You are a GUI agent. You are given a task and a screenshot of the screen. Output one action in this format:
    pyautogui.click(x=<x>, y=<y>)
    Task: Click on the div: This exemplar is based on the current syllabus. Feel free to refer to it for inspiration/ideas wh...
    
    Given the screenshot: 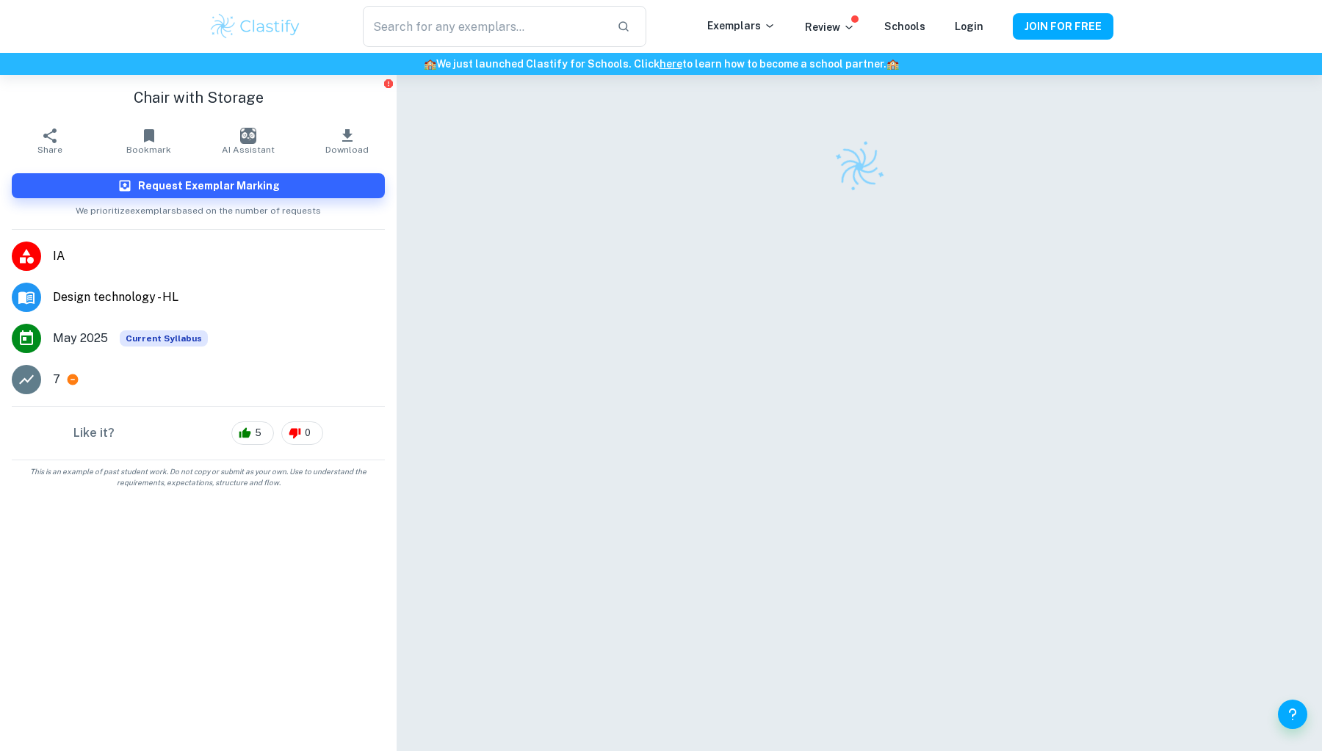 What is the action you would take?
    pyautogui.click(x=164, y=339)
    